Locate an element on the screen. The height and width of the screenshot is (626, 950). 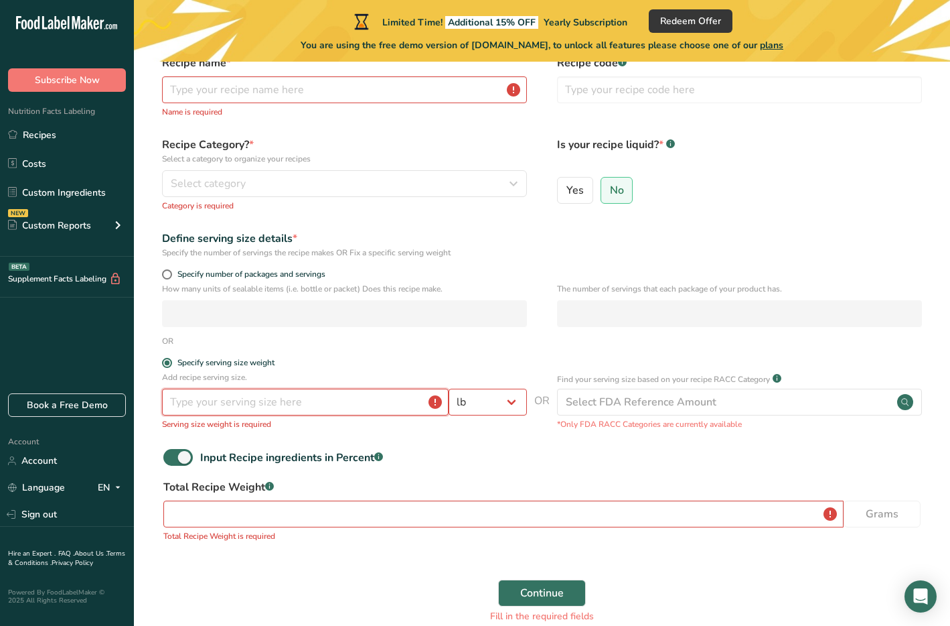
span: No is located at coordinates (617, 190).